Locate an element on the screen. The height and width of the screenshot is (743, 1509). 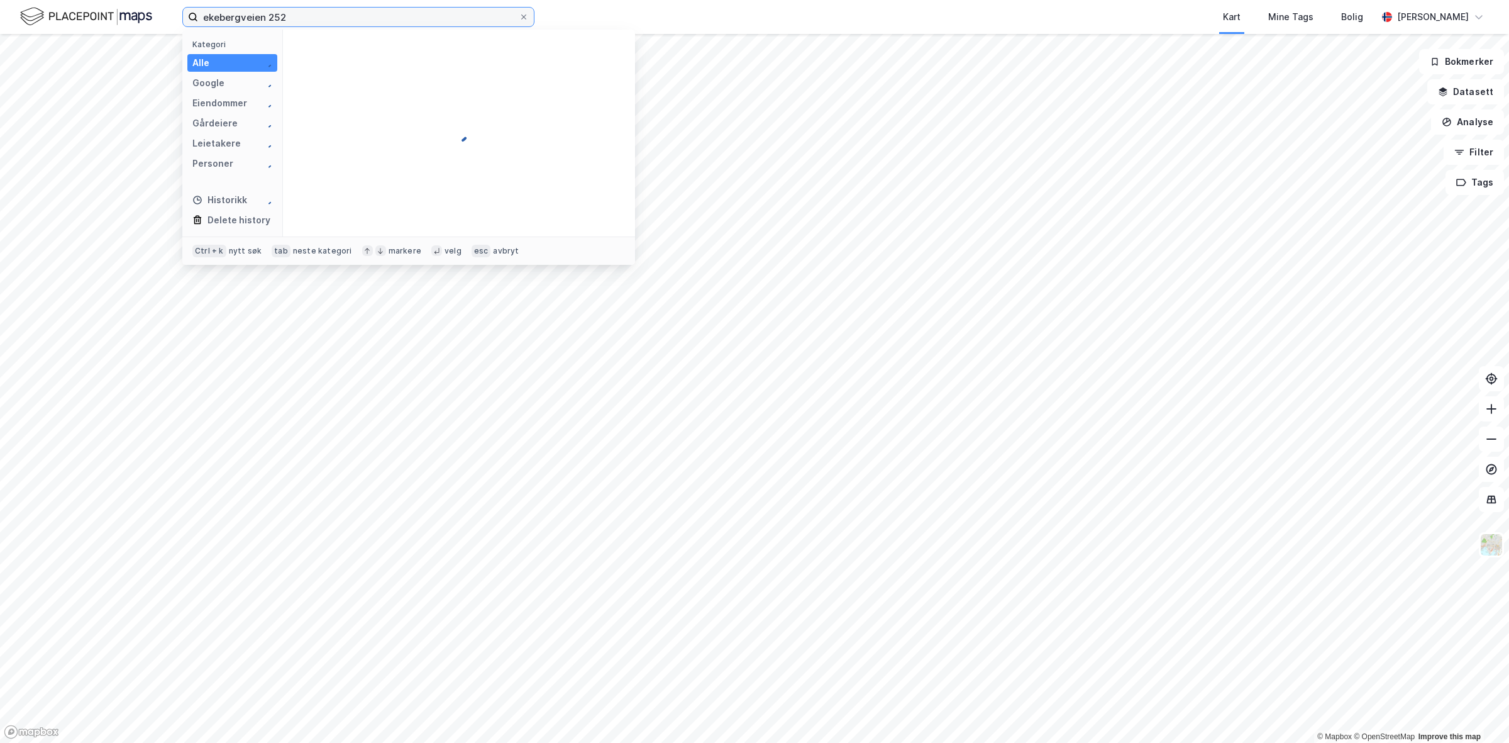
div: Kart is located at coordinates (1232, 17).